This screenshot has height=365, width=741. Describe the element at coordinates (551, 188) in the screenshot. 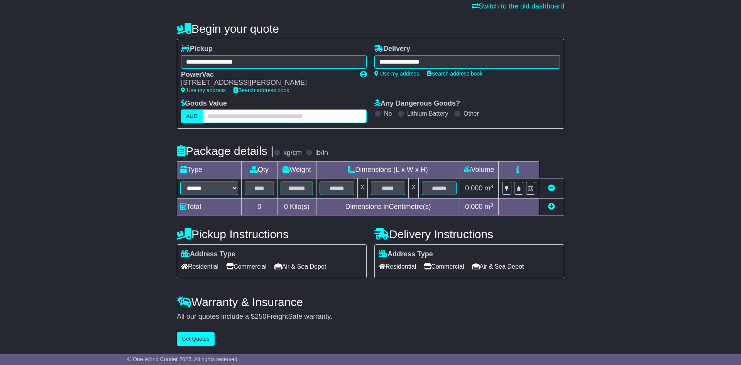

I see `a: Remove this item` at that location.